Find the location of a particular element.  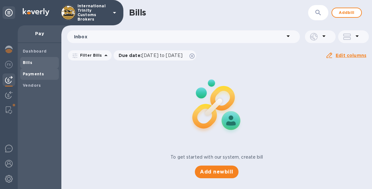

p: International Trinity Customs Brokers is located at coordinates (93, 13).